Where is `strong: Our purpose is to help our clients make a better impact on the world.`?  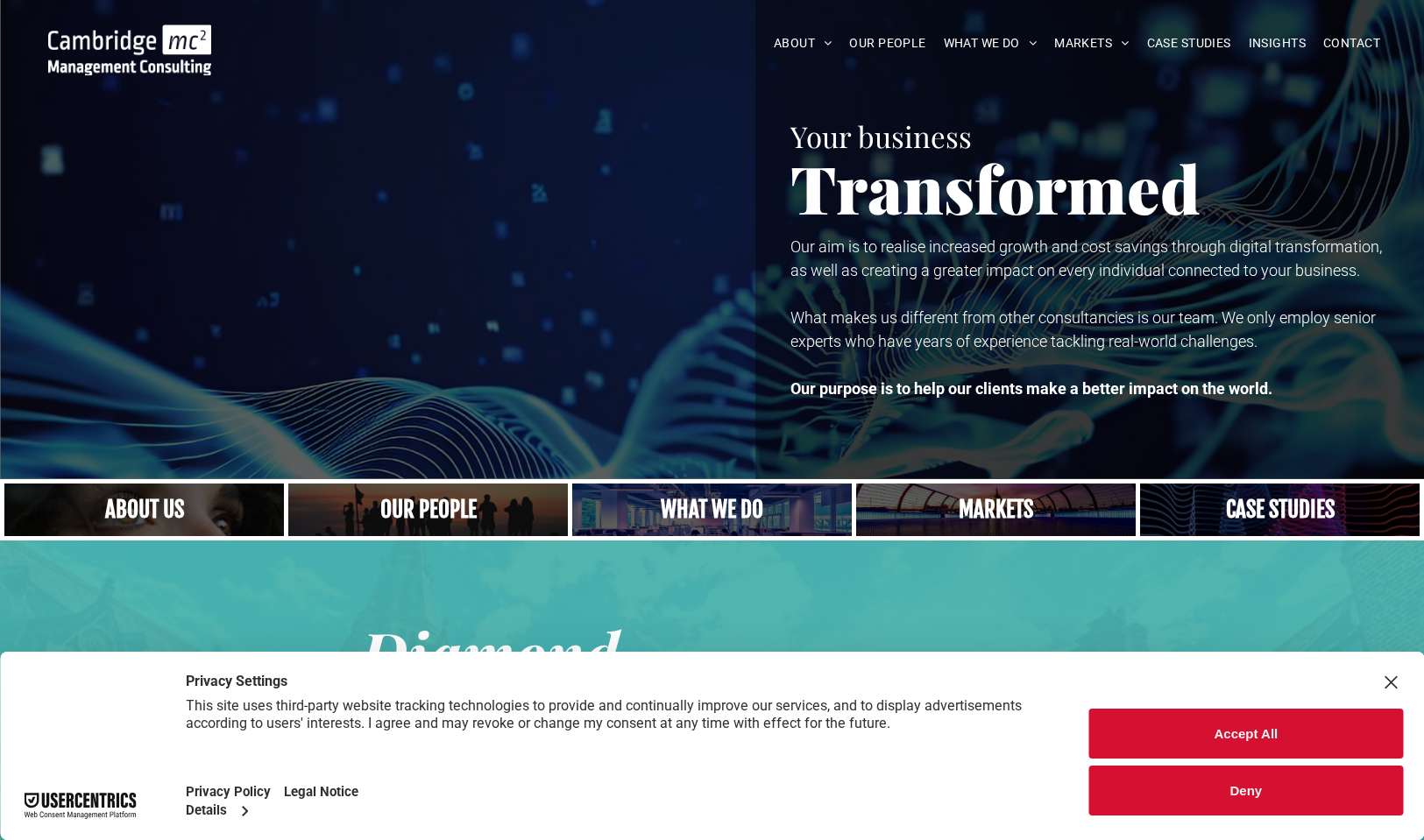 strong: Our purpose is to help our clients make a better impact on the world. is located at coordinates (1032, 388).